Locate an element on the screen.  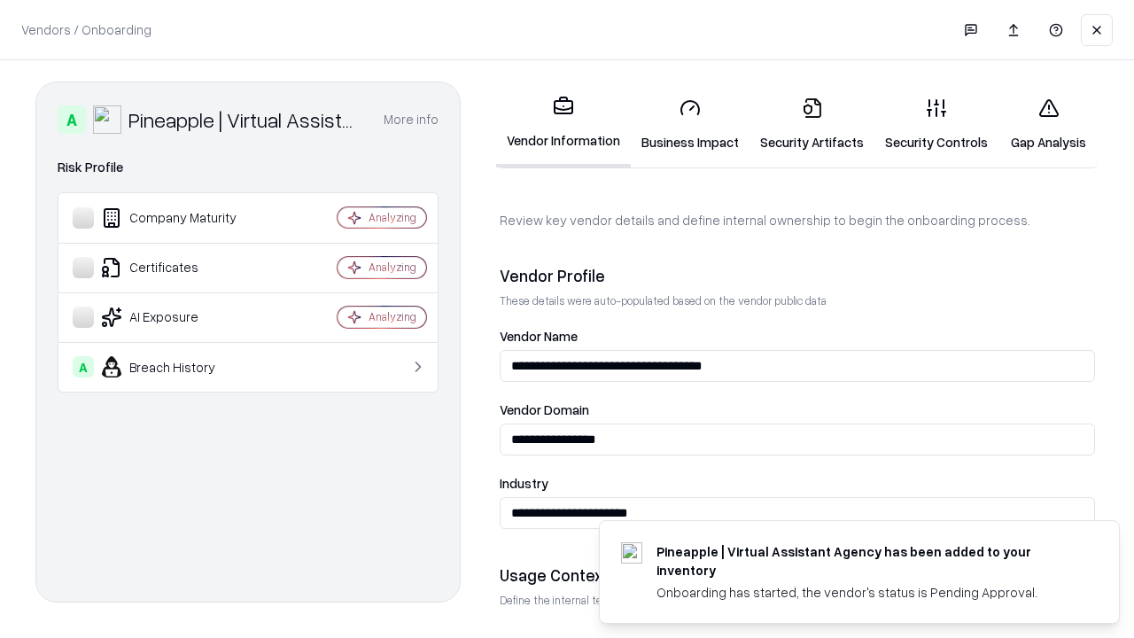
p: Vendors / Onboarding is located at coordinates (86, 29).